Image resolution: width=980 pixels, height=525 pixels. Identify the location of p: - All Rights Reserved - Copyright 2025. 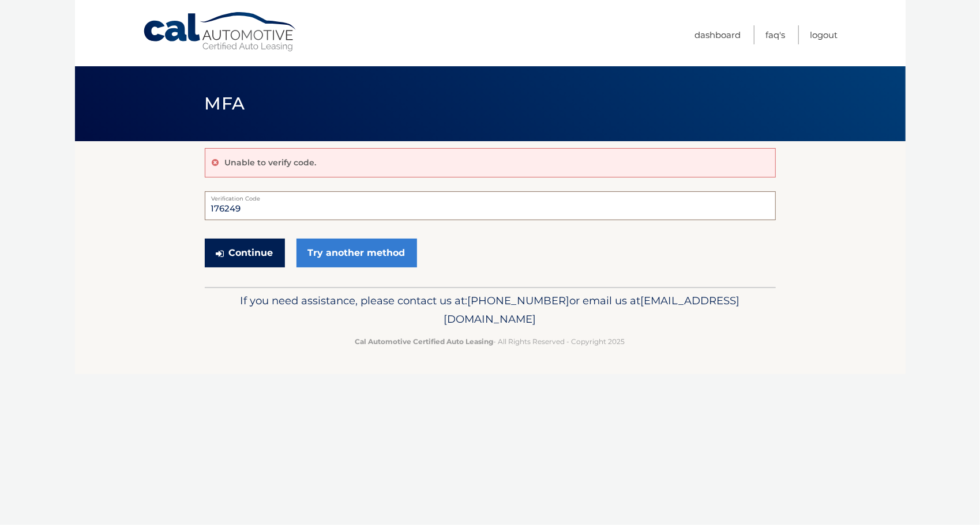
(490, 341).